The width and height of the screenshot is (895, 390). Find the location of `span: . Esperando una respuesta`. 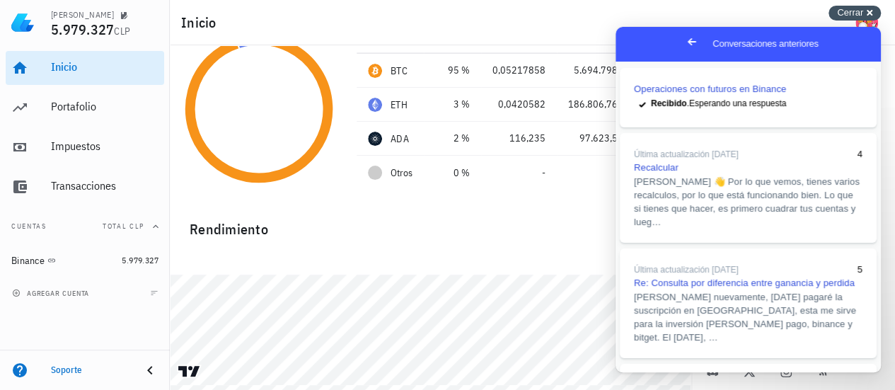

span: . Esperando una respuesta is located at coordinates (103, 76).